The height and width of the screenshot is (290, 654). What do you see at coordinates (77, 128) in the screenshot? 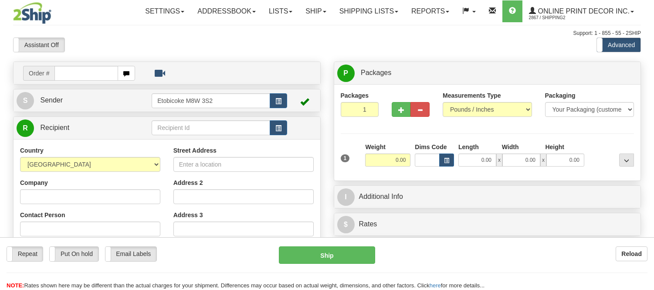
I see `a: R Recipient` at bounding box center [77, 128].